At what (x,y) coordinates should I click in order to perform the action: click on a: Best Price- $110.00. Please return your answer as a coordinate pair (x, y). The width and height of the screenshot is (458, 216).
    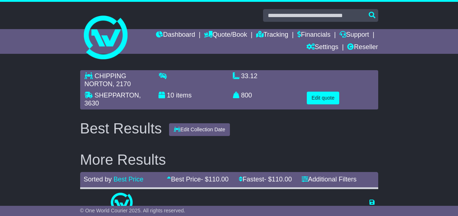
    Looking at the image, I should click on (198, 180).